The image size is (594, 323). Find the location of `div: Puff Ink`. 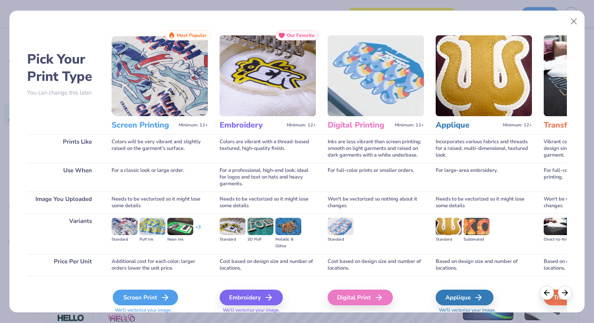

div: Puff Ink is located at coordinates (152, 239).